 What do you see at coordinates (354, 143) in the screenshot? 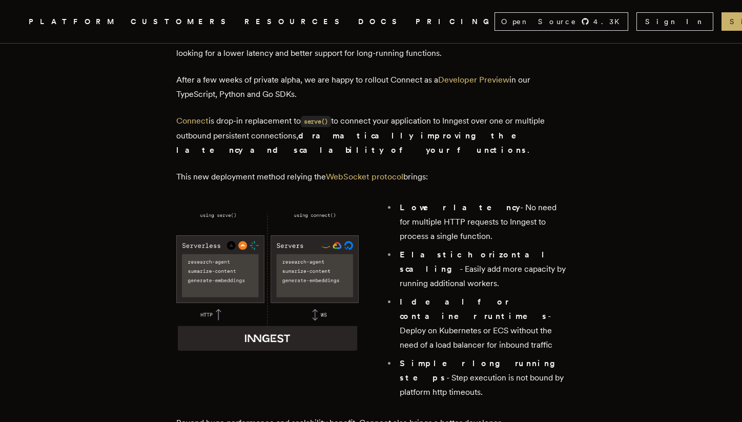
I see `strong: dramatically improving the latency and scalability of your functions` at bounding box center [354, 143].